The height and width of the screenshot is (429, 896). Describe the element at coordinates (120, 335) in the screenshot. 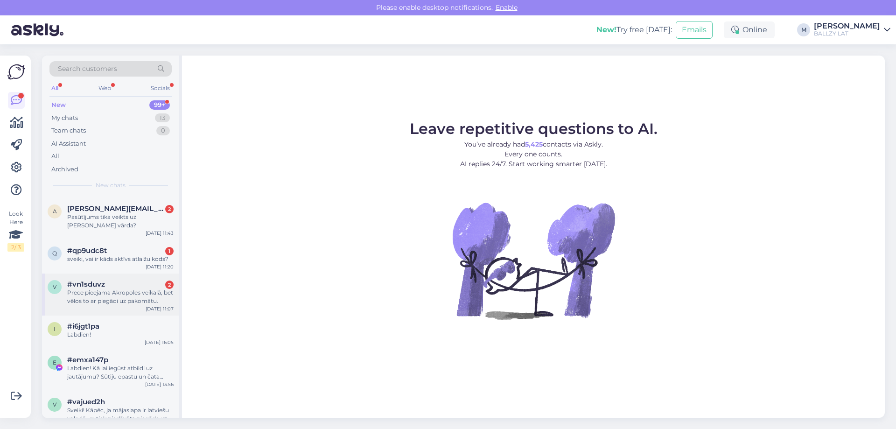

I see `div: Labdien!` at that location.